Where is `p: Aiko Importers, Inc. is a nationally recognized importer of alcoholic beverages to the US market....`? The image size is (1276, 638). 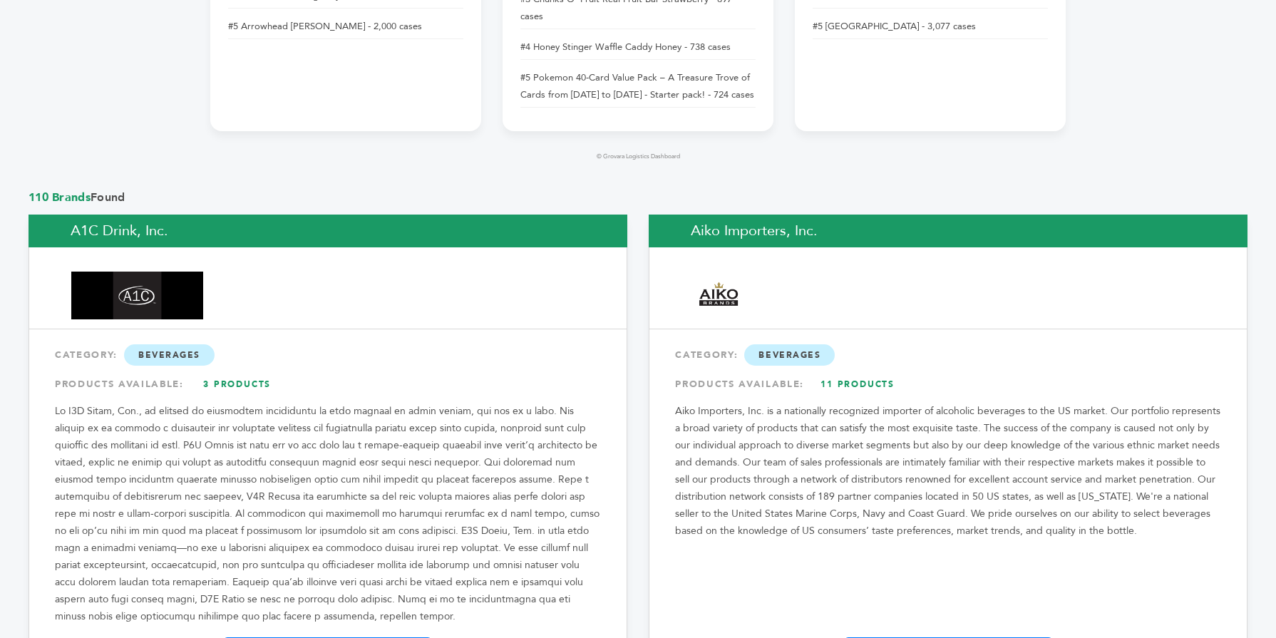 p: Aiko Importers, Inc. is a nationally recognized importer of alcoholic beverages to the US market.... is located at coordinates (948, 471).